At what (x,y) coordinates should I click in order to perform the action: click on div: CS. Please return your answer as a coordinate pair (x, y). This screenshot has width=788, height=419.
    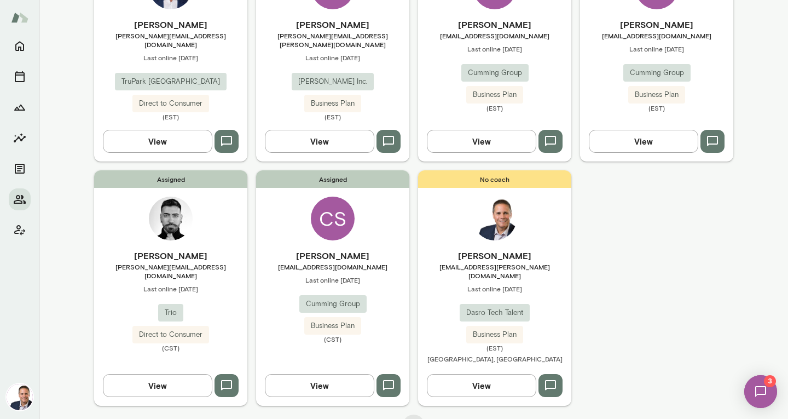
    Looking at the image, I should click on (333, 218).